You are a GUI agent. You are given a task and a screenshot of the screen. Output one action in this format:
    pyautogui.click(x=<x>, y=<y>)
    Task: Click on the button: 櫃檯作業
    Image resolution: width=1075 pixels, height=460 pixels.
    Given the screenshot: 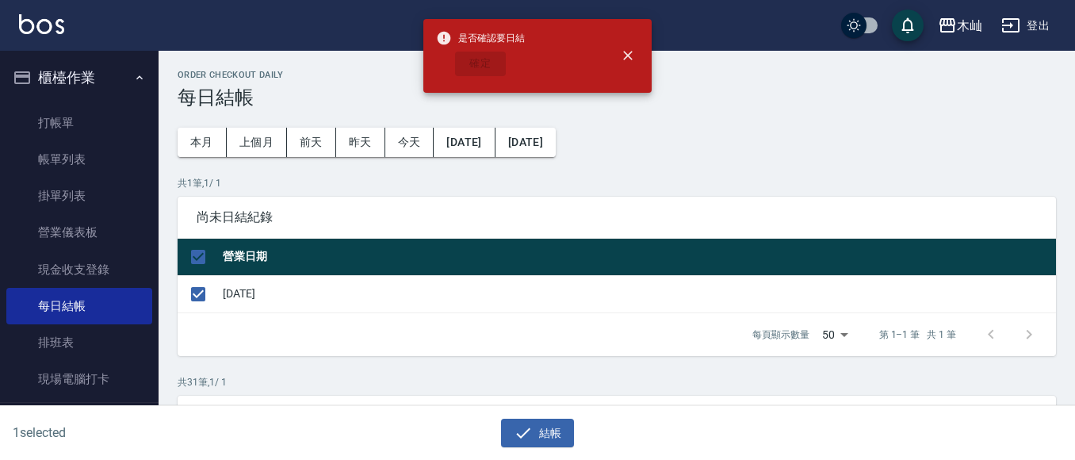 What is the action you would take?
    pyautogui.click(x=79, y=78)
    